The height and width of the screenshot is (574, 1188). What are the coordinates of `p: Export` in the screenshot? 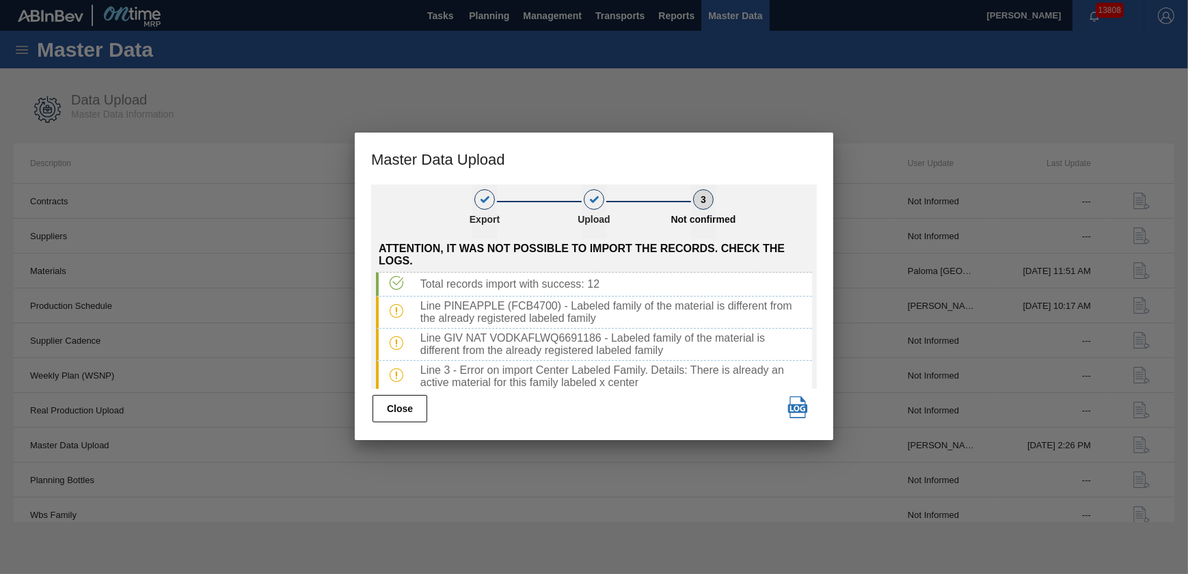 It's located at (485, 219).